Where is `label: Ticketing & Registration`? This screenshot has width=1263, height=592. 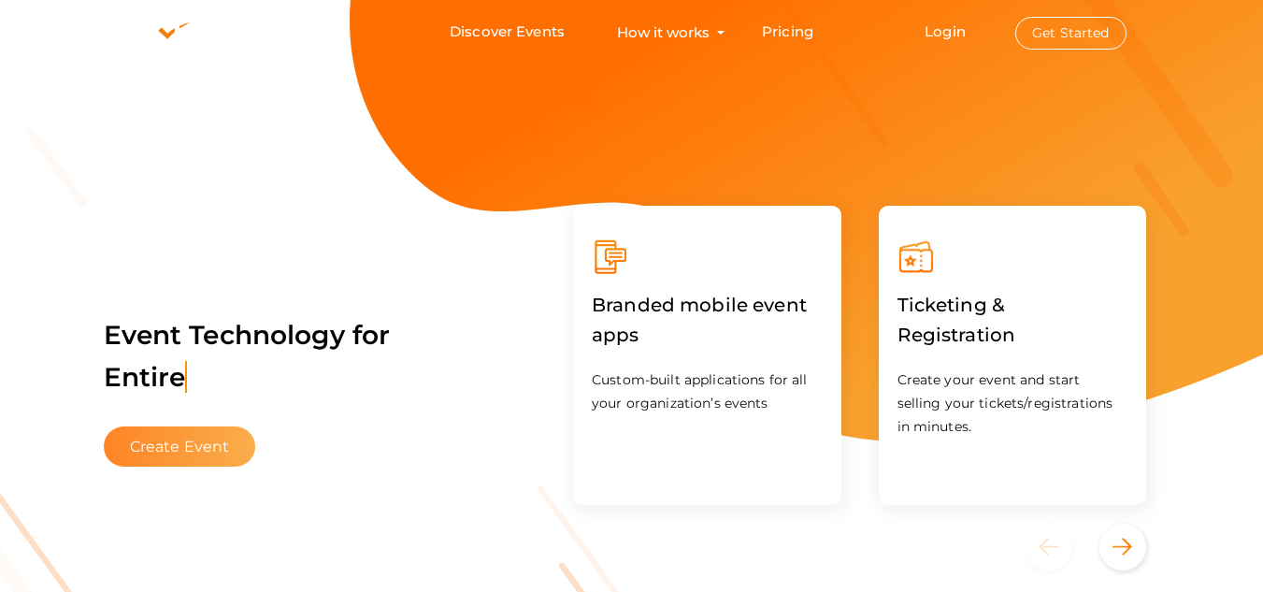
label: Ticketing & Registration is located at coordinates (1012, 320).